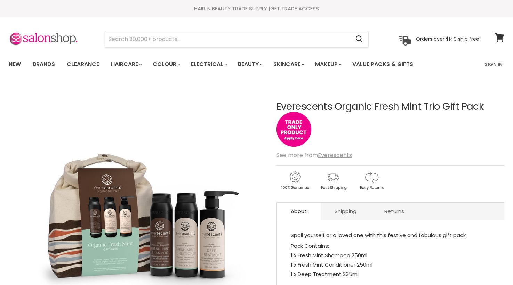  I want to click on a: Brands, so click(44, 64).